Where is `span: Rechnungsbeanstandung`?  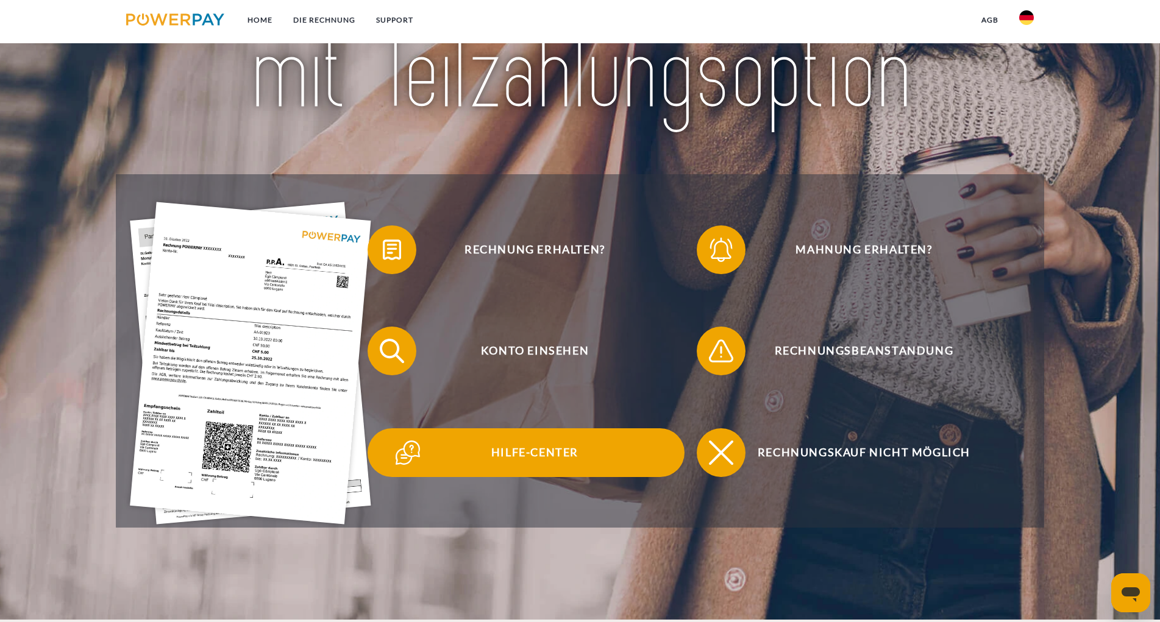 span: Rechnungsbeanstandung is located at coordinates (864, 351).